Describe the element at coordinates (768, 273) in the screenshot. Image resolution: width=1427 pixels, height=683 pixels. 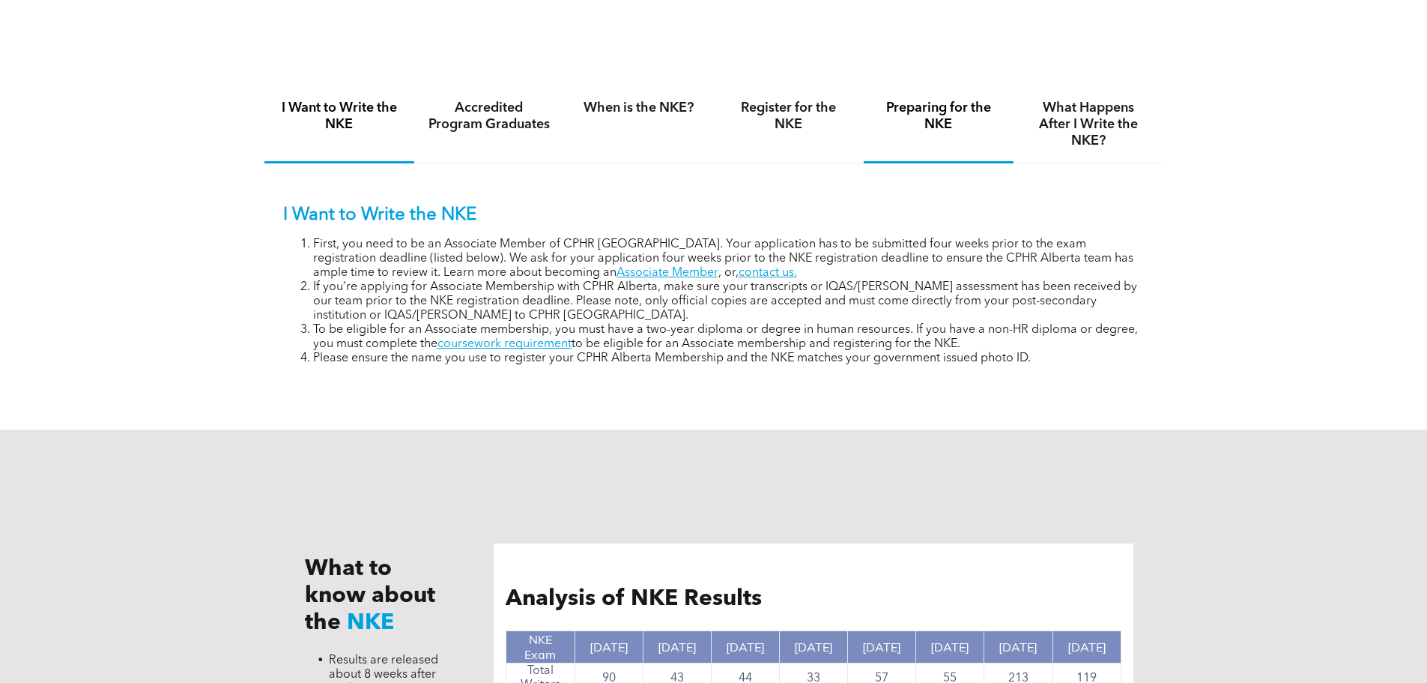
I see `a: contact us.` at that location.